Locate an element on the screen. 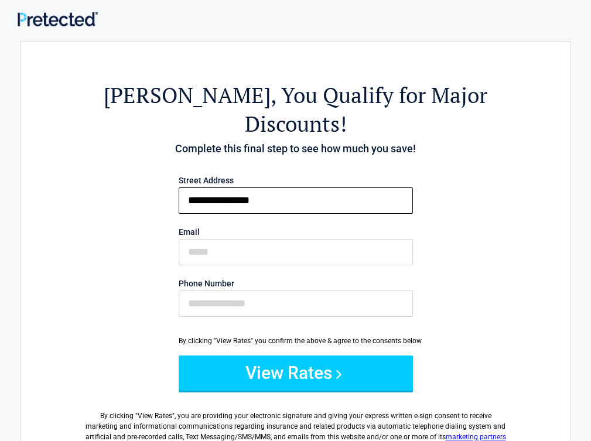 Image resolution: width=591 pixels, height=441 pixels. h4: Complete this final step to see how much you save! is located at coordinates (296, 149).